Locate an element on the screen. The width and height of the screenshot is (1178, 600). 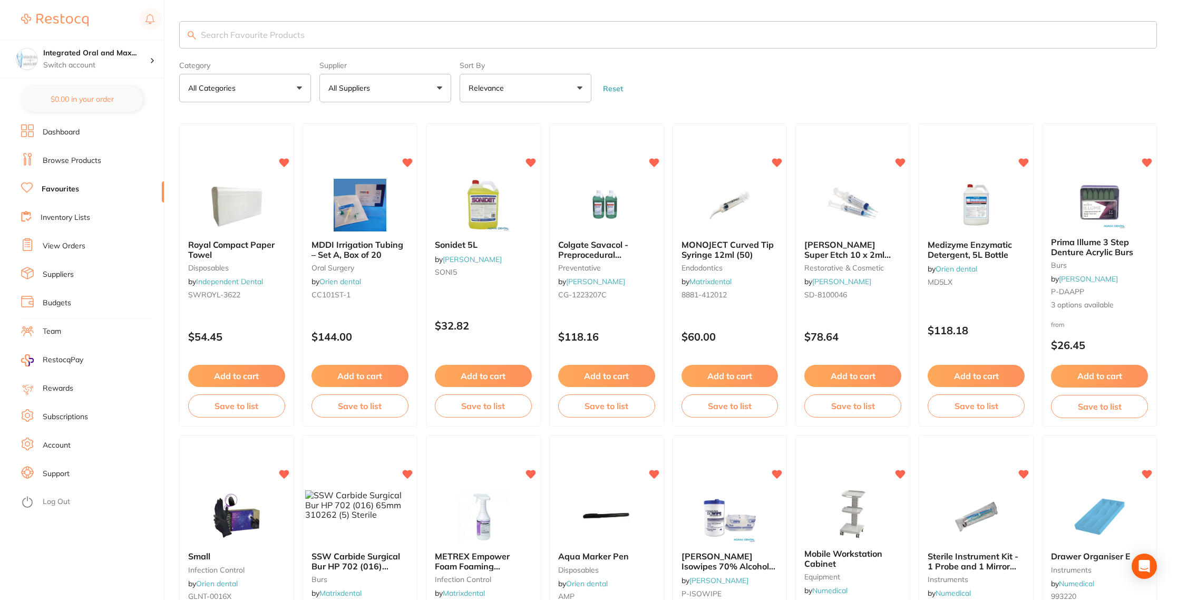
button: Relevance is located at coordinates (526, 88).